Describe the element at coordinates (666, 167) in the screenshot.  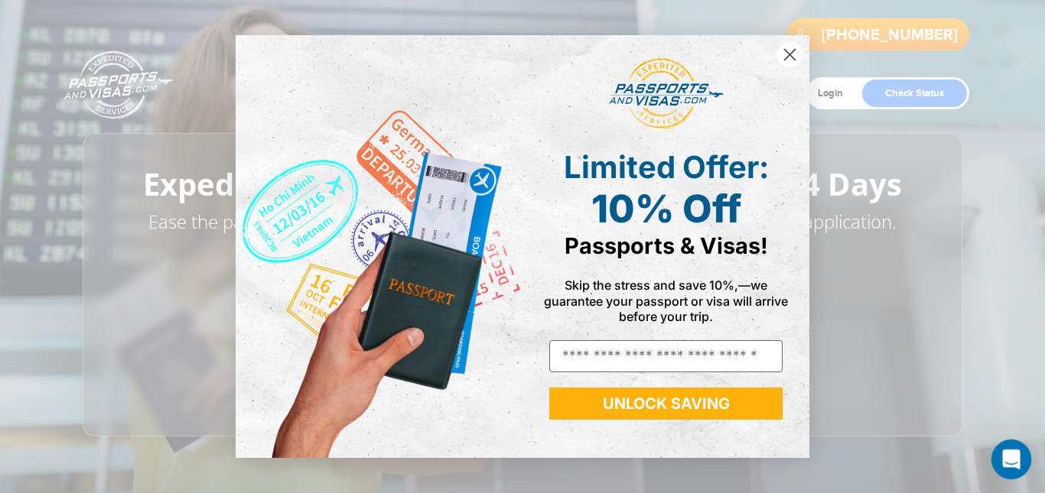
I see `span: Limited Offer:` at that location.